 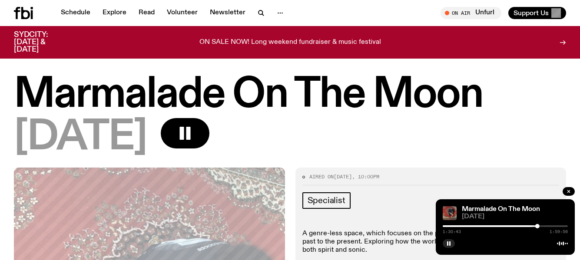 I want to click on a: Schedule, so click(x=76, y=13).